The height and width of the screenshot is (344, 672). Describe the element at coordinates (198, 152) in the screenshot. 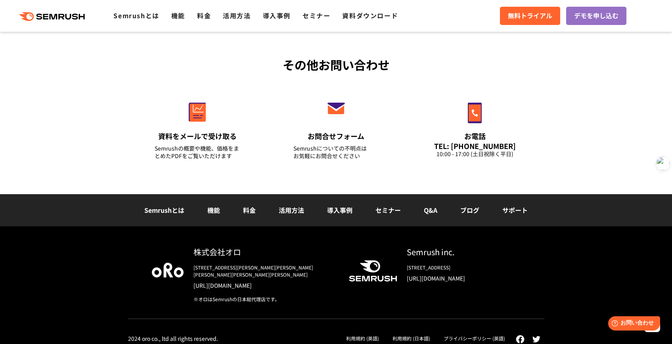

I see `div: Semrushの概要や機能、価格をまとめたPDFをご覧いただけます` at that location.